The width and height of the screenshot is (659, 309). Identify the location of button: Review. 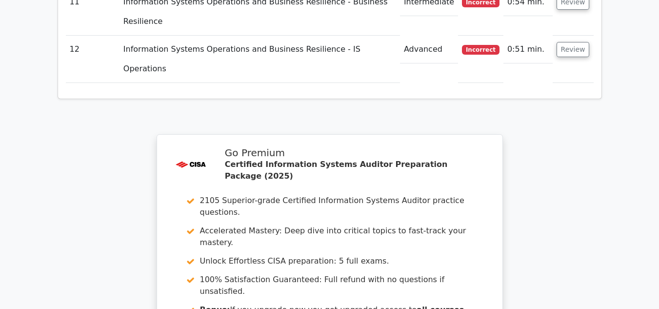
(573, 49).